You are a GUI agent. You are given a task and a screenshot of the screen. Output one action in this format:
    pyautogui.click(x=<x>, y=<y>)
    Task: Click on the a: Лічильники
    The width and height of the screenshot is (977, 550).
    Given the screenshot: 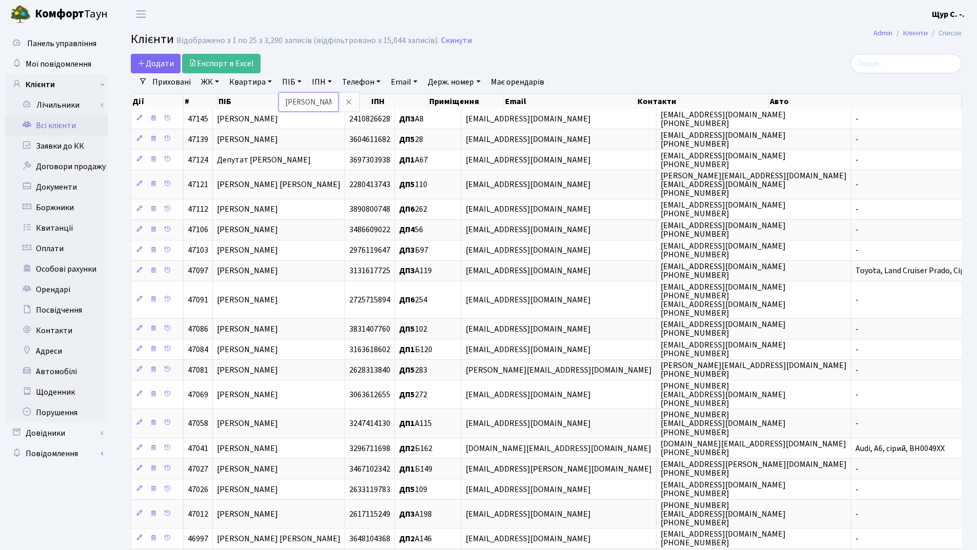 What is the action you would take?
    pyautogui.click(x=59, y=105)
    